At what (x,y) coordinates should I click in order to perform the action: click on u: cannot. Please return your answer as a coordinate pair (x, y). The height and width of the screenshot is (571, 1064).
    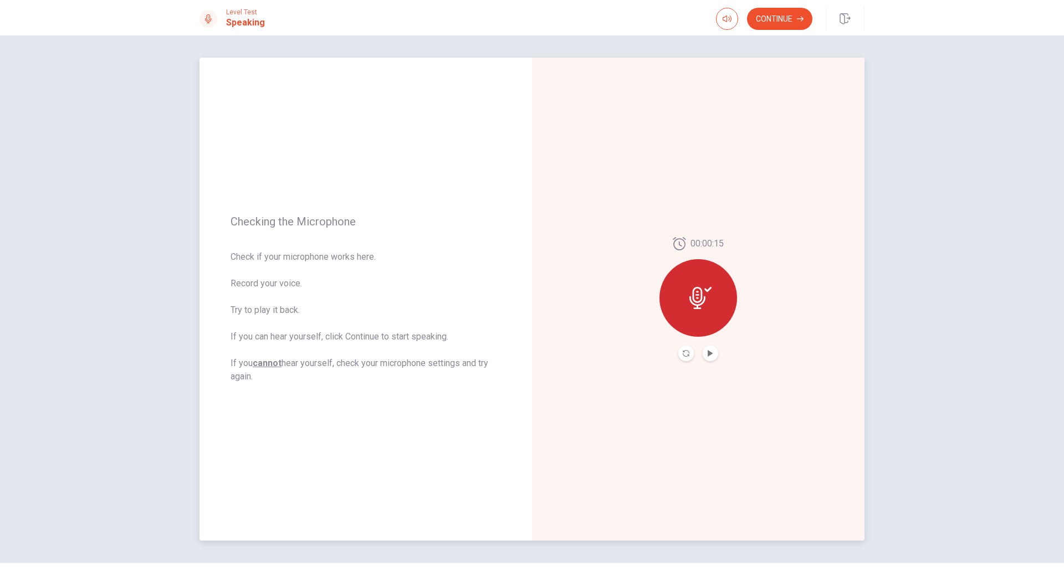
    Looking at the image, I should click on (267, 363).